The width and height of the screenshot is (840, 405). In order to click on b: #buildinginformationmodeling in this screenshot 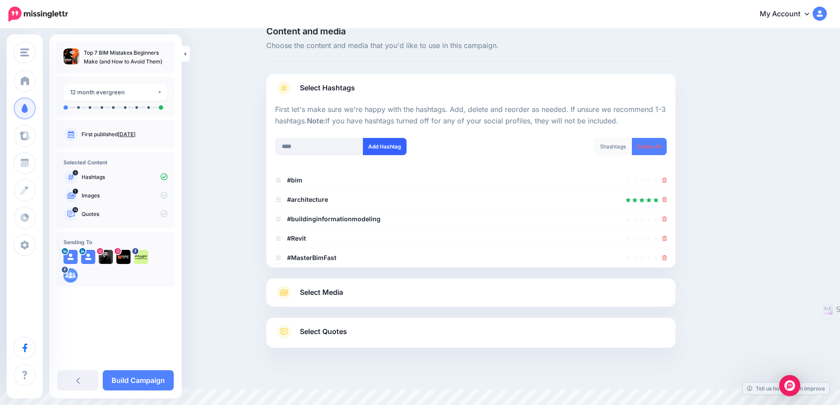, I will do `click(334, 219)`.